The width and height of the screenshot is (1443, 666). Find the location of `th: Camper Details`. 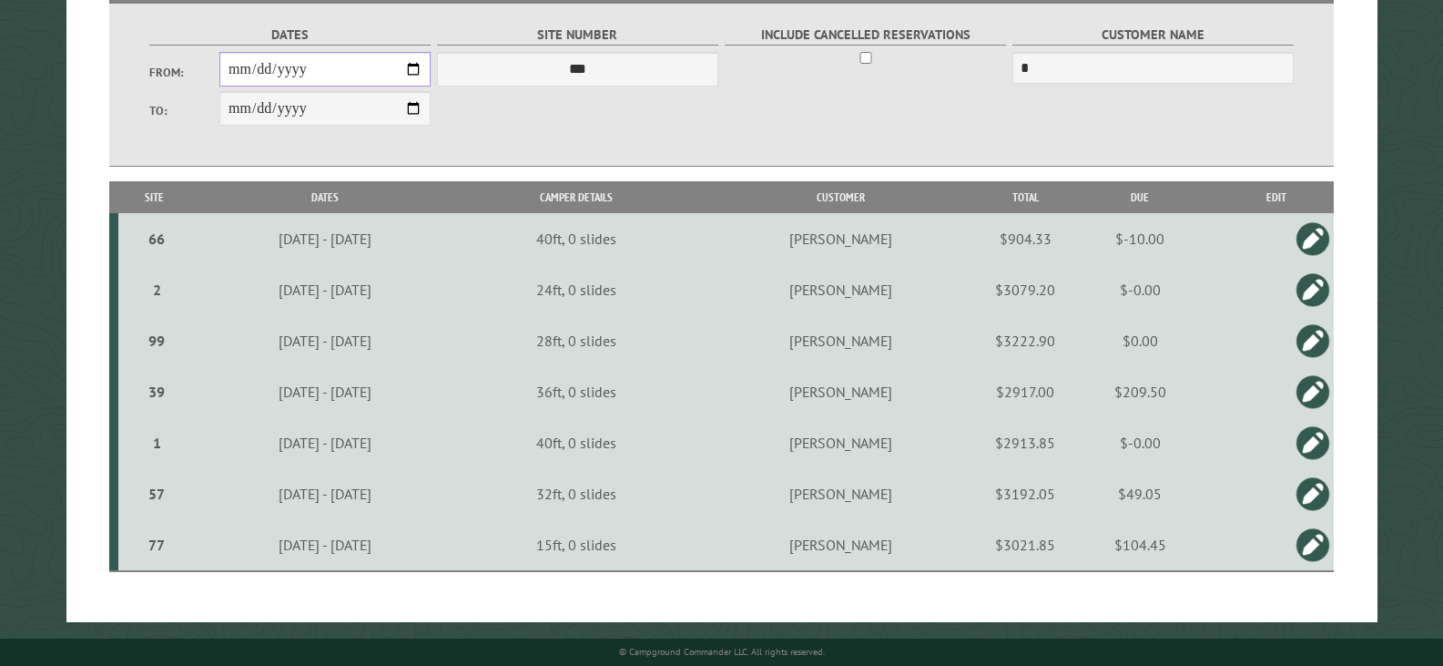

th: Camper Details is located at coordinates (576, 197).